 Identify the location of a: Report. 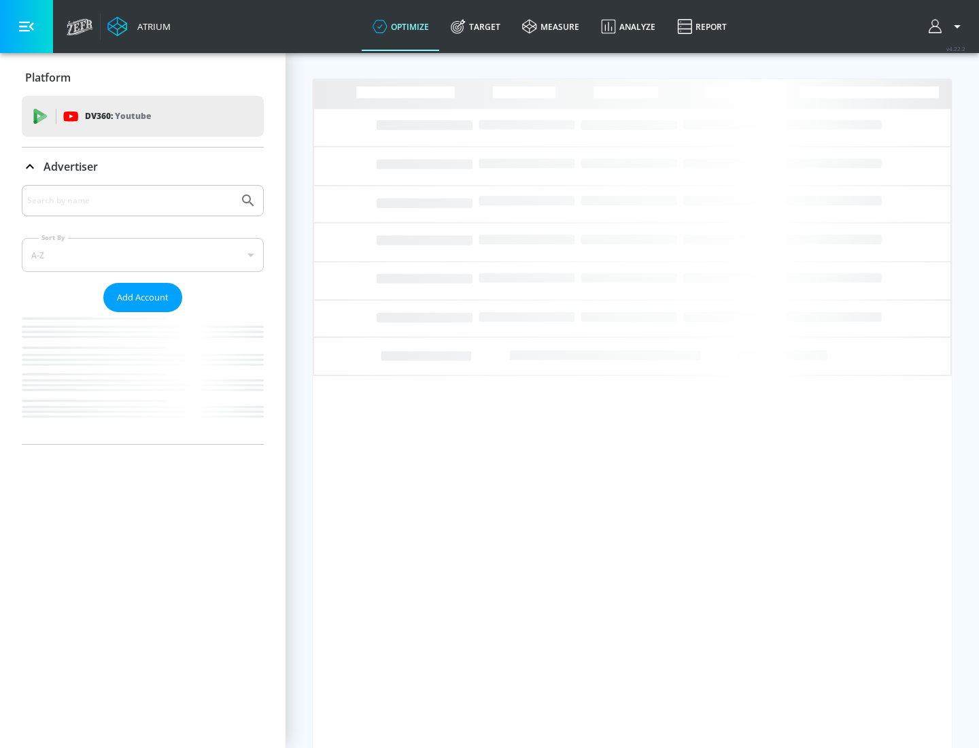
(702, 27).